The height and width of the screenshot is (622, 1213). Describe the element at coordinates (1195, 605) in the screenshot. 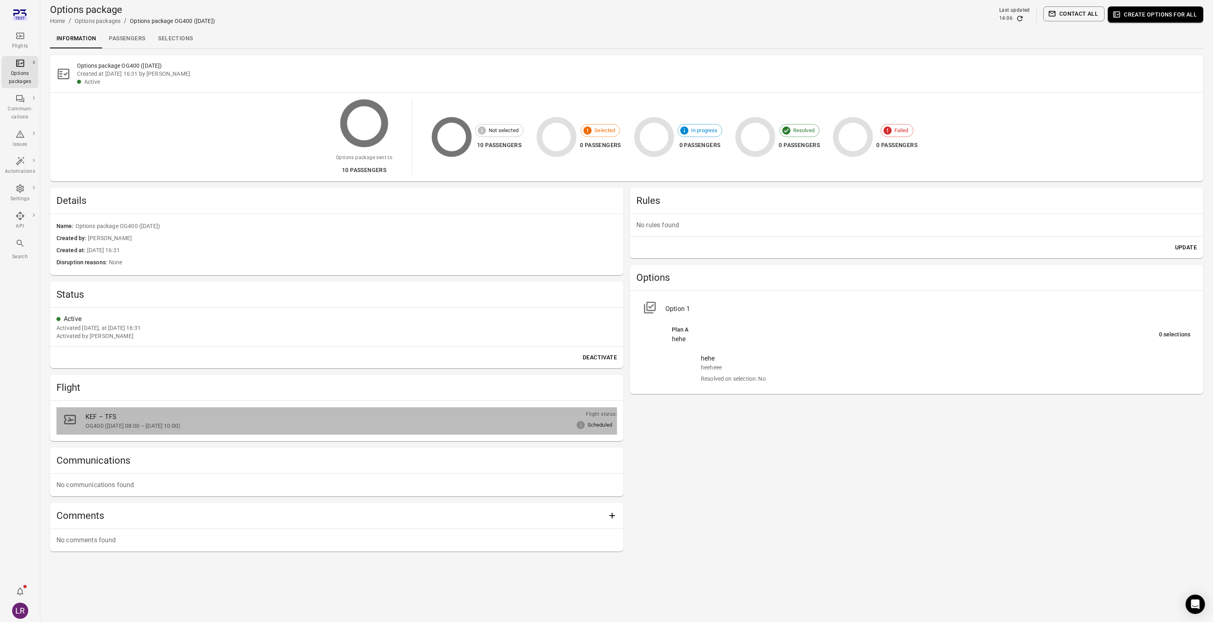

I see `div: Open Intercom Messenger` at that location.